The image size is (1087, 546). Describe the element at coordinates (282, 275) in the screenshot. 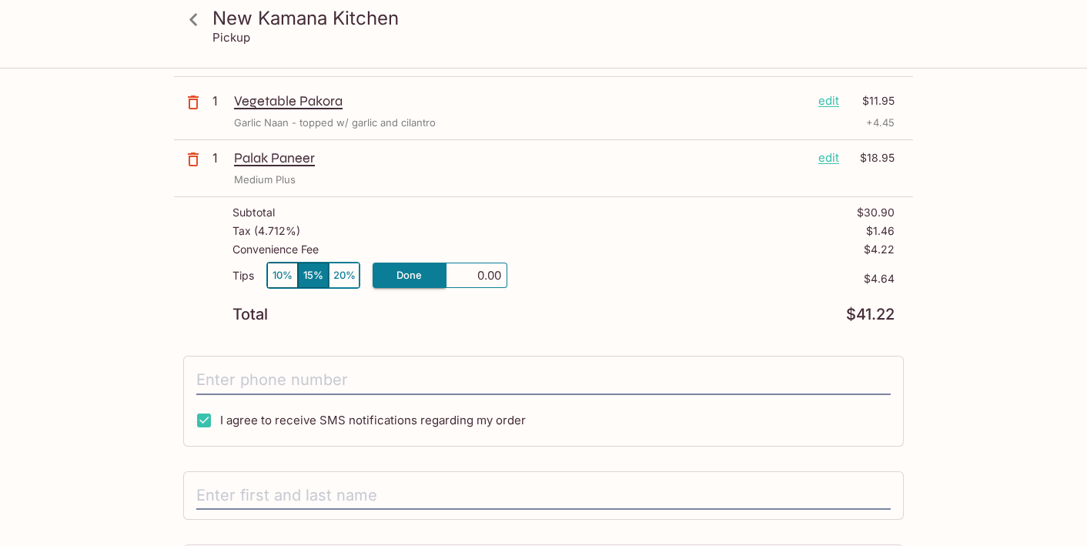

I see `button: 10%` at that location.